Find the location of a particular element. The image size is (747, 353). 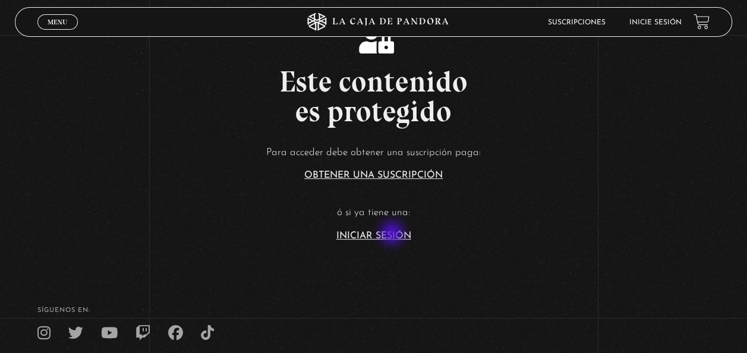

a: View your shopping cart is located at coordinates (701, 21).